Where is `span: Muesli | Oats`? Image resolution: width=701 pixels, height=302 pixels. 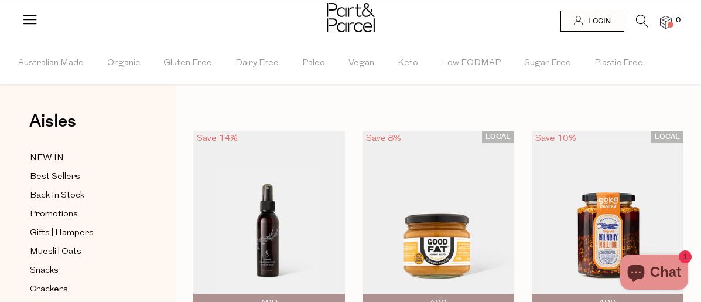
span: Muesli | Oats is located at coordinates (56, 252).